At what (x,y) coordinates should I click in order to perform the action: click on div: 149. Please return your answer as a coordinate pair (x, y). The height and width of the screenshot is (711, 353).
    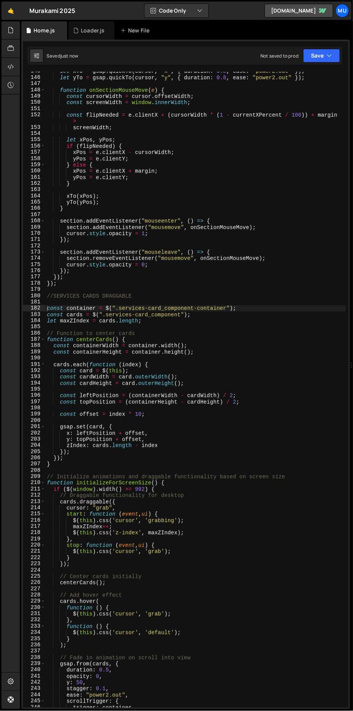
    Looking at the image, I should click on (34, 96).